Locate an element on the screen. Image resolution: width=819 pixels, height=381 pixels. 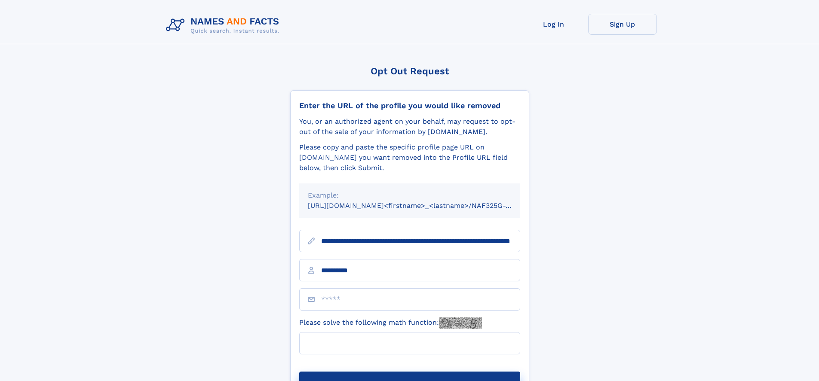
a: Log In is located at coordinates (553, 24).